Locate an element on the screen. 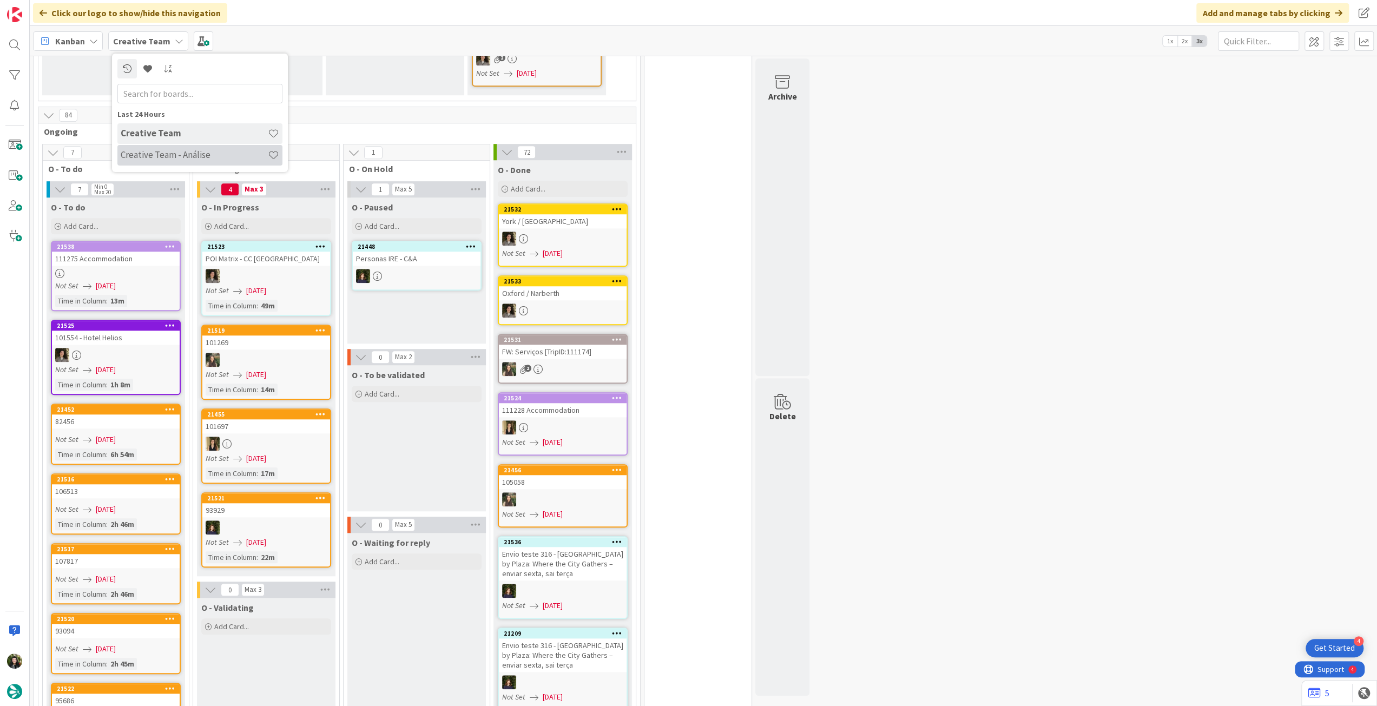 The image size is (1377, 706). div: 106513 is located at coordinates (116, 491).